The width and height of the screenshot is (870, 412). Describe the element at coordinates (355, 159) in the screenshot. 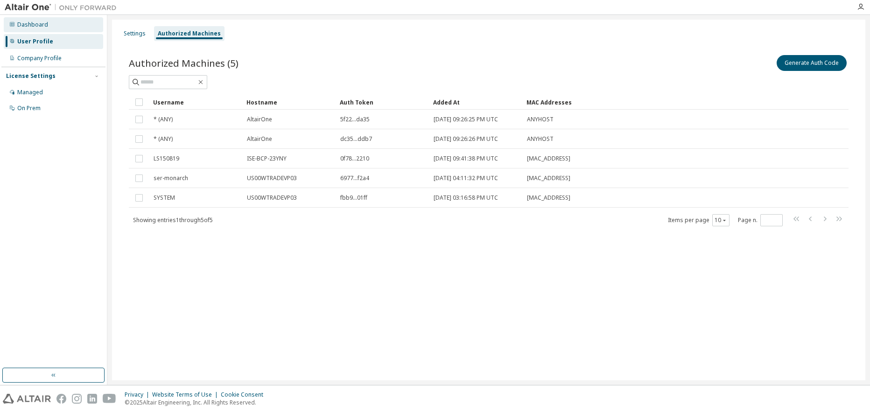

I see `span: 0f78...2210` at that location.